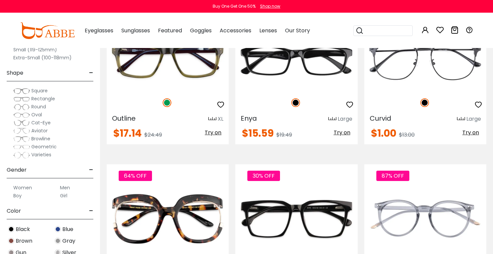  Describe the element at coordinates (22, 99) in the screenshot. I see `img: Rectangle.png` at that location.